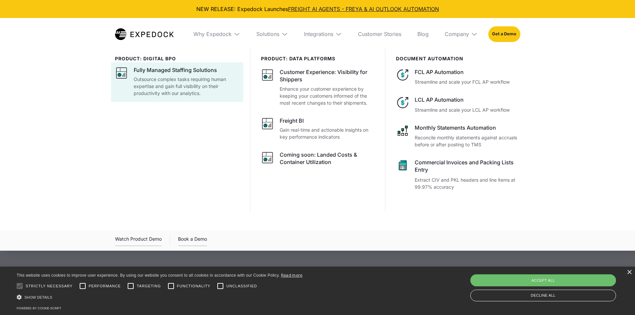 The image size is (635, 315). I want to click on p: Streamline and scale your FCL AP workflow, so click(467, 82).